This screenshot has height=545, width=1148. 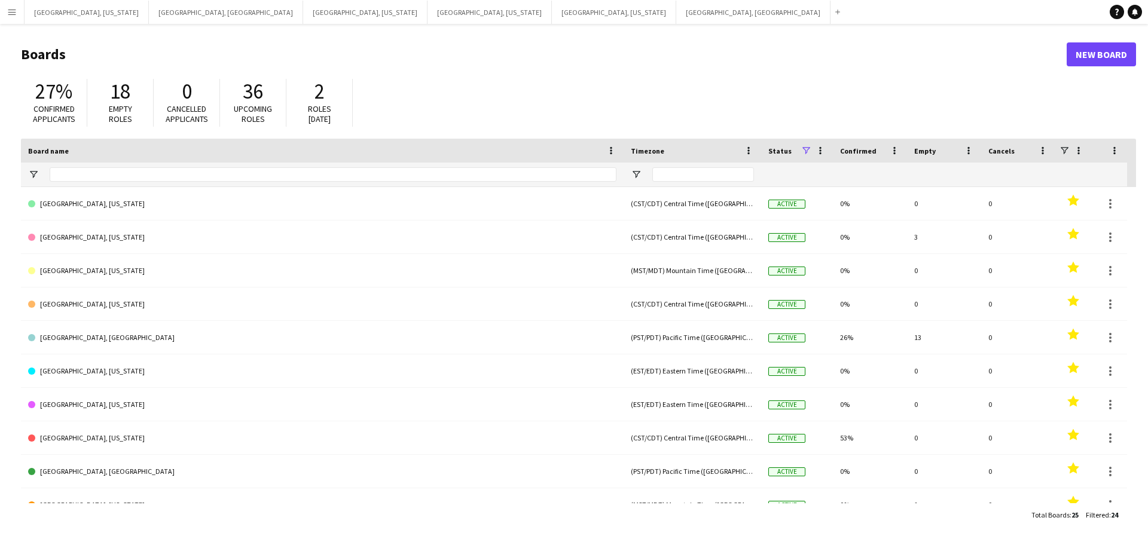 I want to click on span: Confirmed, so click(x=858, y=151).